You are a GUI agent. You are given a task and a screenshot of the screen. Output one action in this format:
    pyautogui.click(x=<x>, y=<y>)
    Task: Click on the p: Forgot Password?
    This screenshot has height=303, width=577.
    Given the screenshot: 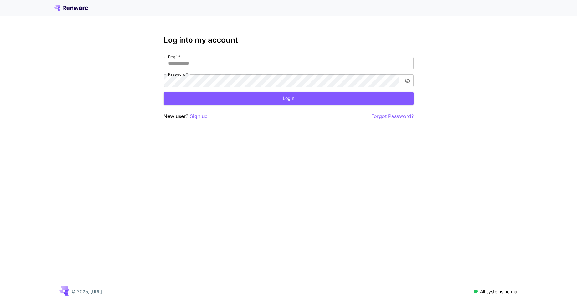 What is the action you would take?
    pyautogui.click(x=393, y=116)
    